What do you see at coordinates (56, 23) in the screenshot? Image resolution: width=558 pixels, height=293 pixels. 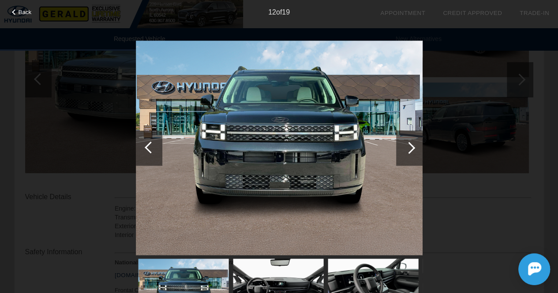 I see `img: logo` at bounding box center [56, 23].